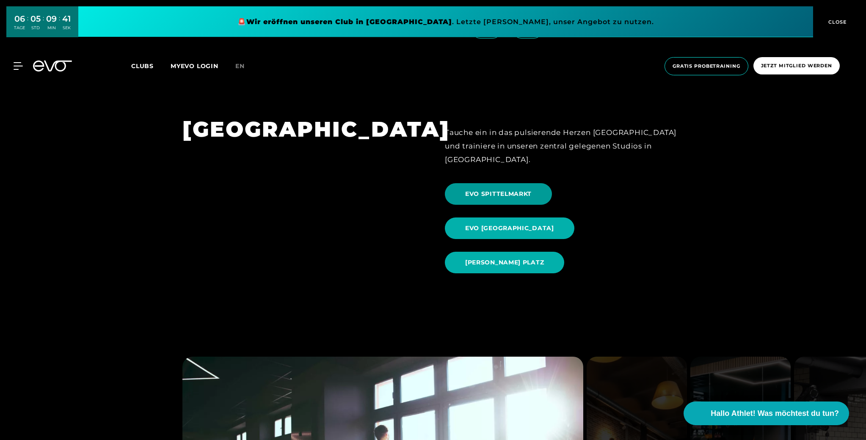 This screenshot has height=440, width=866. What do you see at coordinates (245, 66) in the screenshot?
I see `a: en` at bounding box center [245, 66].